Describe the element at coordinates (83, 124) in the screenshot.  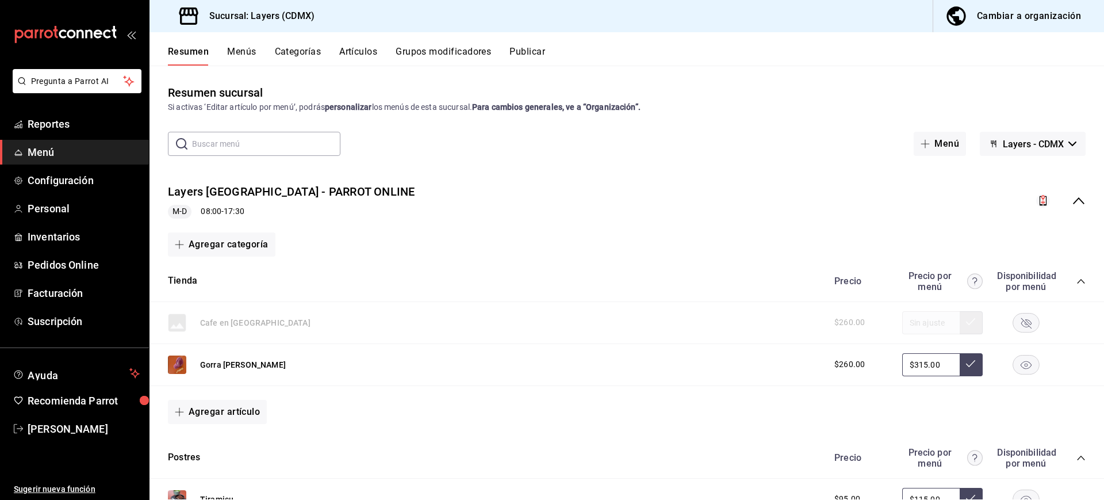
I see `span: Reportes` at that location.